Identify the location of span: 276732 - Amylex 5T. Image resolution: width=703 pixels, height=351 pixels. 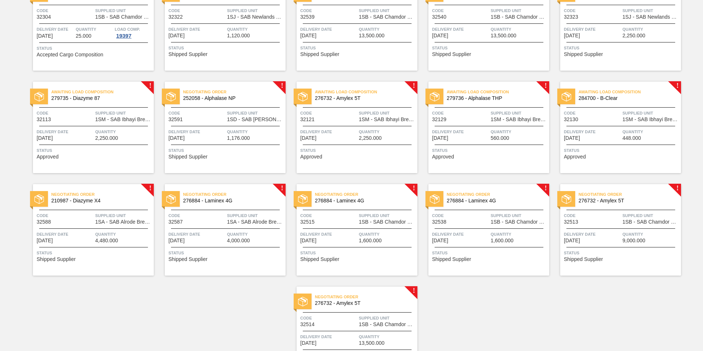
(626, 201).